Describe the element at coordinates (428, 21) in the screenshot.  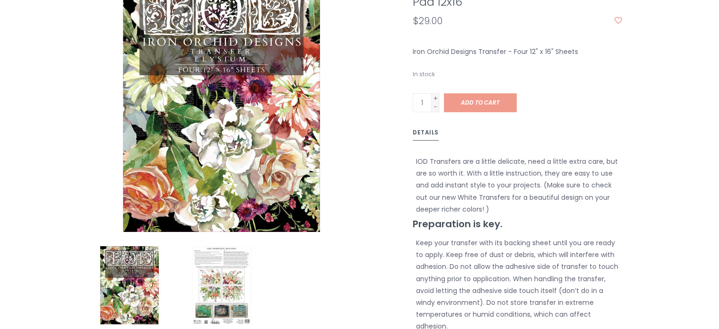
I see `span: $29.00` at that location.